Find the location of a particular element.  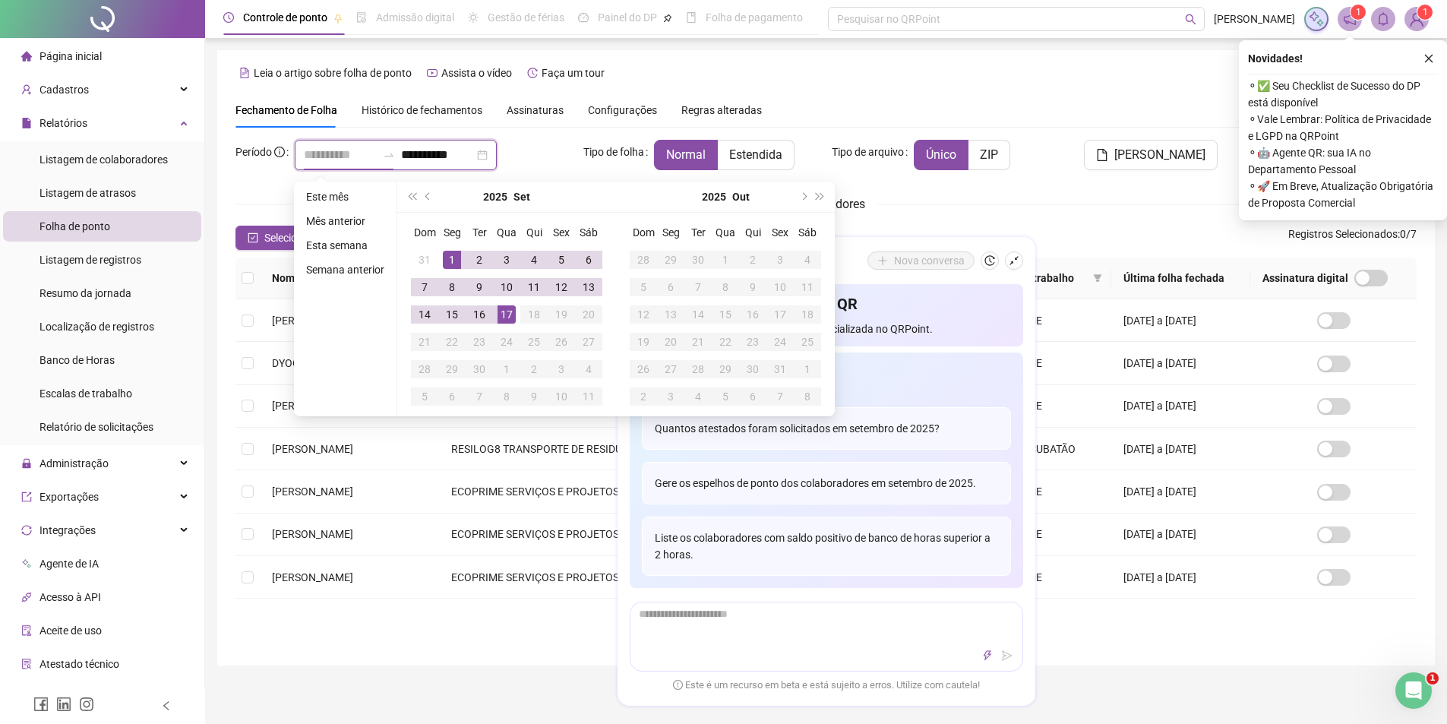

span: Relatório de solicitações is located at coordinates (96, 427).